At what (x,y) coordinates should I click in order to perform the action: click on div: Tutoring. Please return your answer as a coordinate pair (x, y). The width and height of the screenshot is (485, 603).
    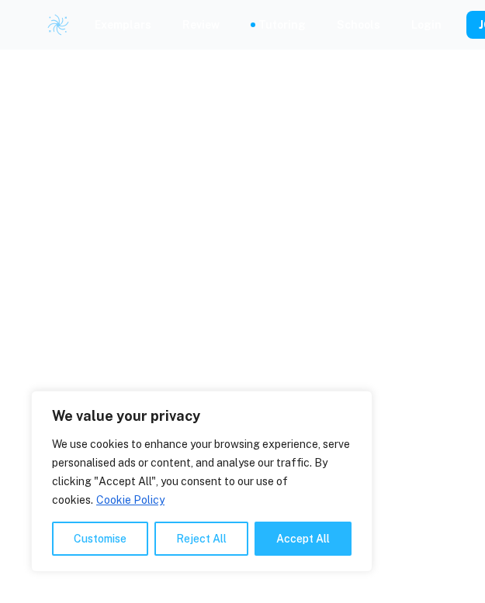
    Looking at the image, I should click on (282, 25).